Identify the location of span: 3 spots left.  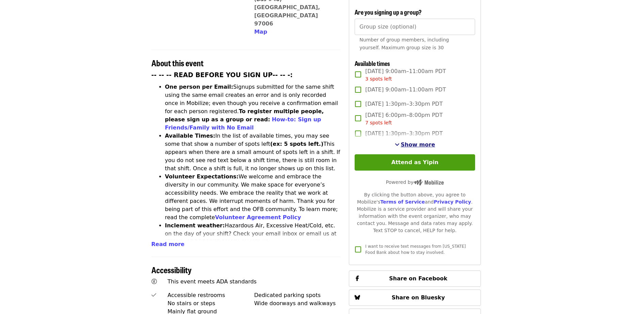
(378, 79).